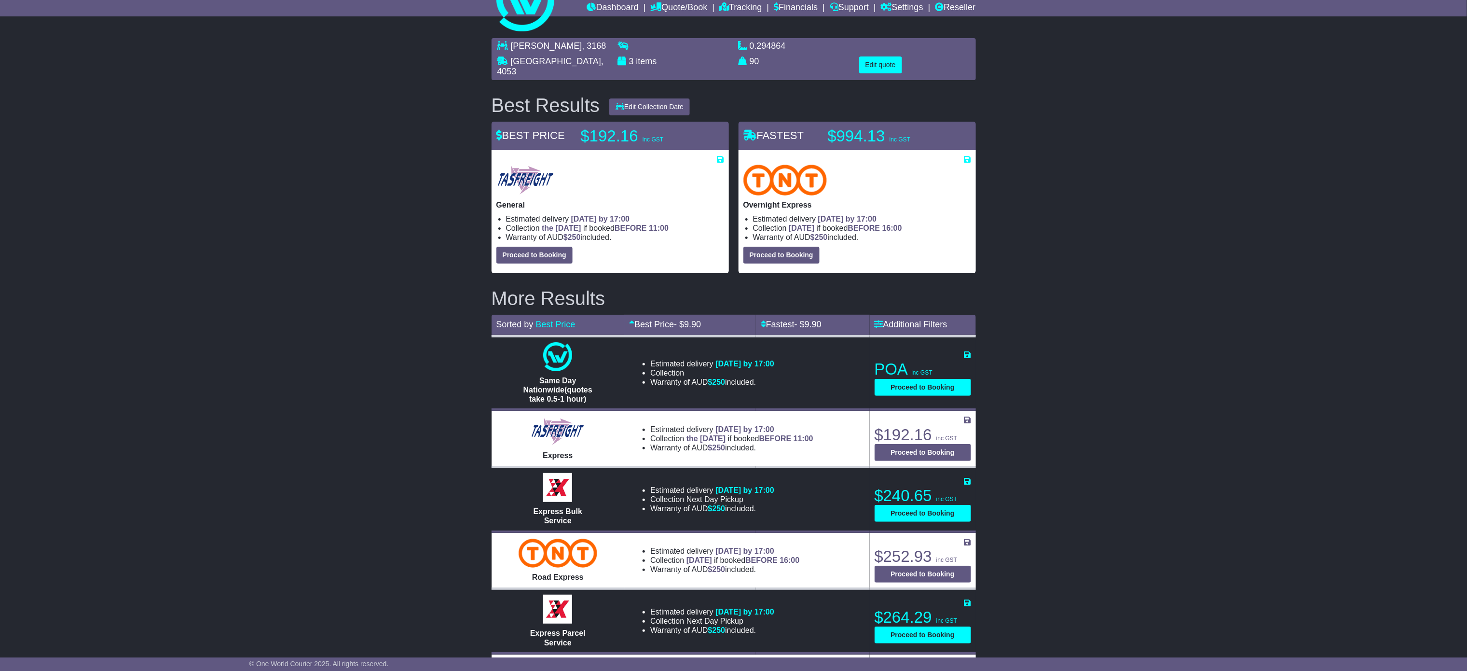 This screenshot has width=1467, height=671. I want to click on p: $994.13, so click(888, 136).